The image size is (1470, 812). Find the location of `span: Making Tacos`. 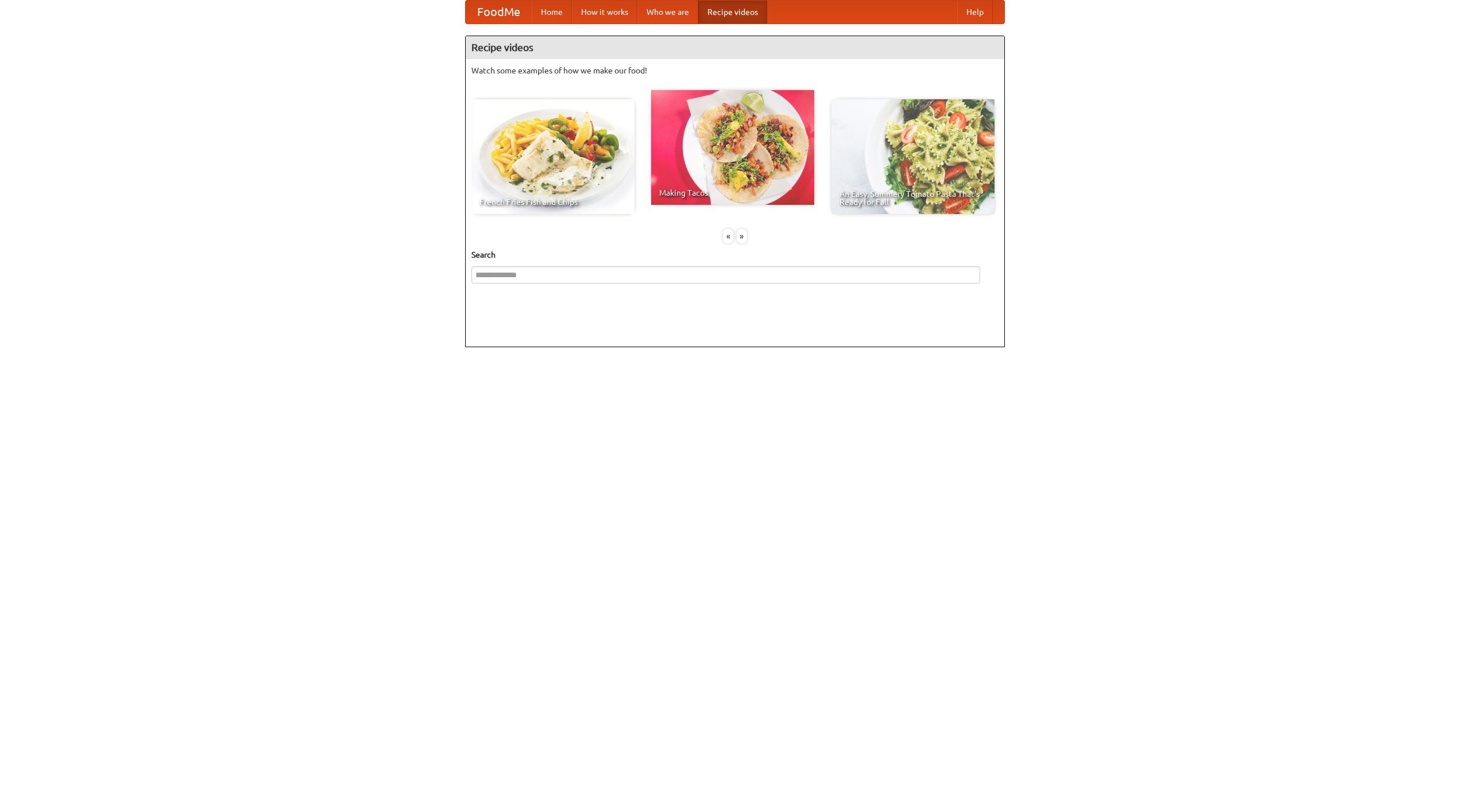

span: Making Tacos is located at coordinates (732, 192).